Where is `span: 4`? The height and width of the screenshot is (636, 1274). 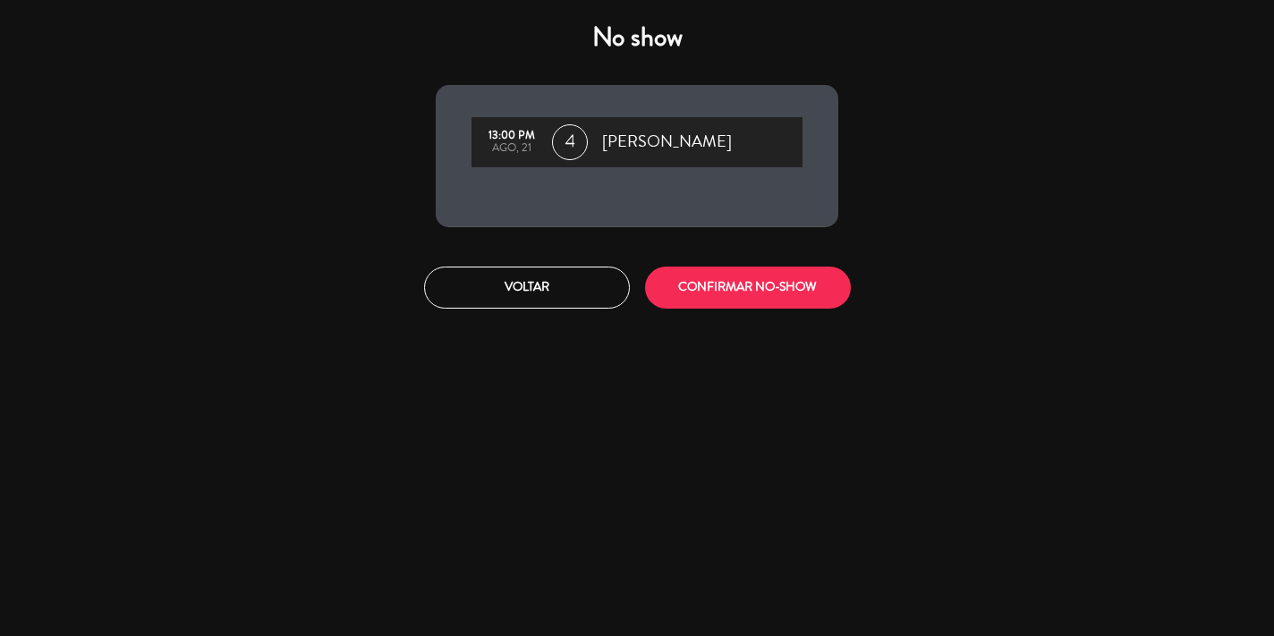 span: 4 is located at coordinates (570, 142).